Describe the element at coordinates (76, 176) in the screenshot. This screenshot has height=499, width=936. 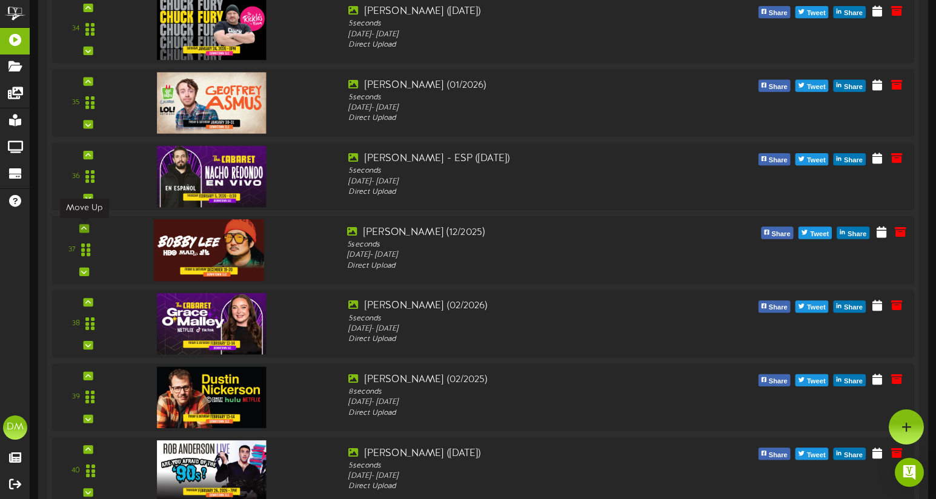
I see `div: 36` at that location.